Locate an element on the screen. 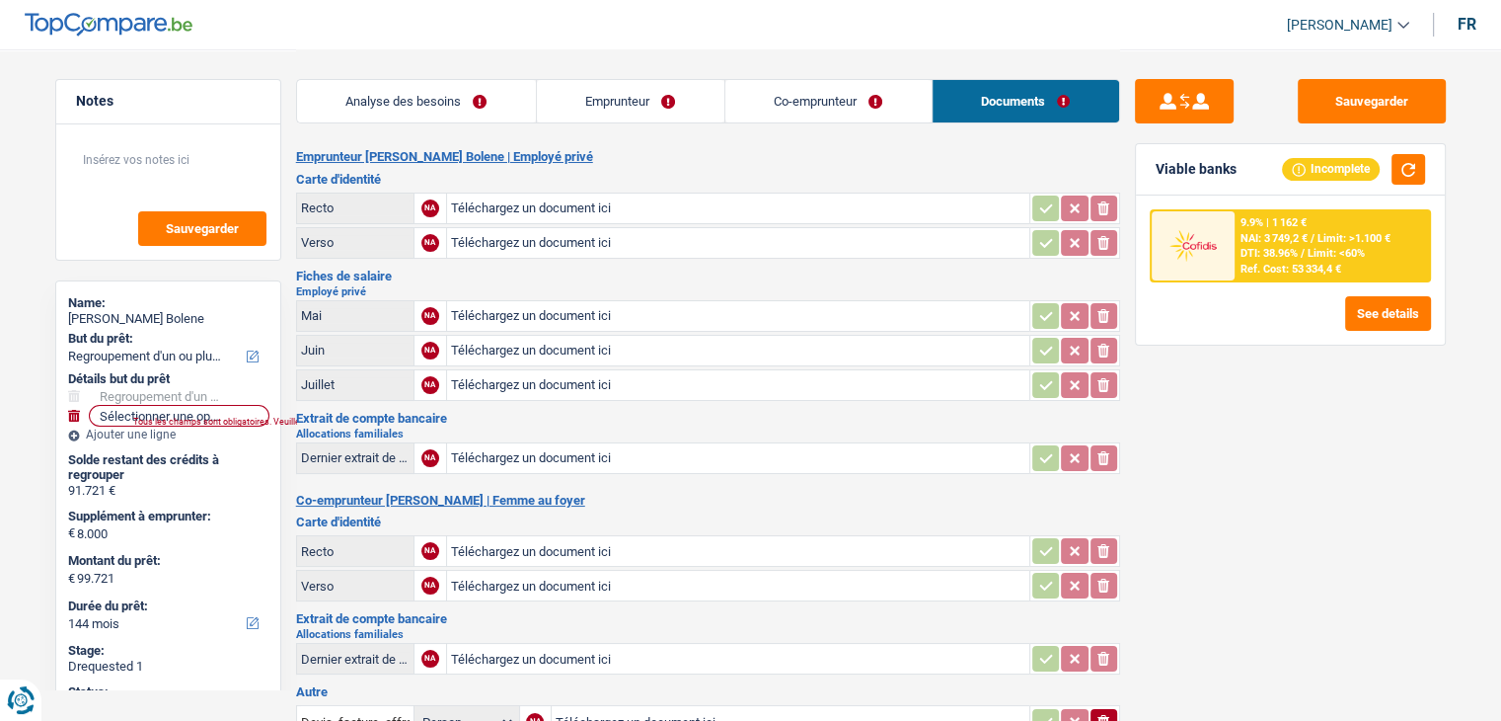  div: 9.9% | 1 162 € is located at coordinates (1273, 222).